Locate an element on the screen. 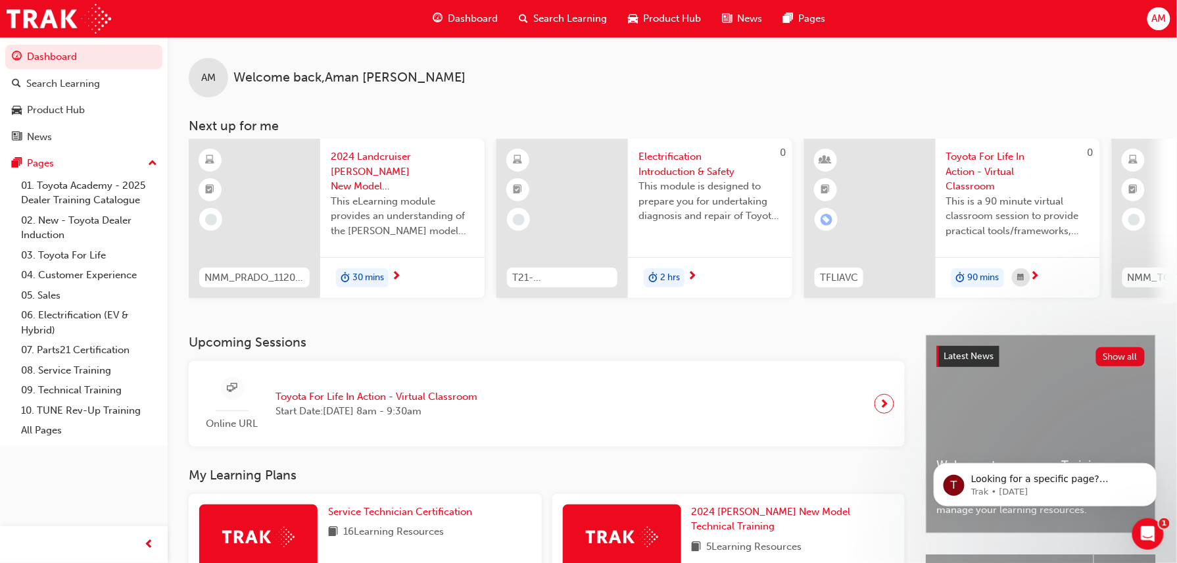 The width and height of the screenshot is (1177, 563). span: 1 is located at coordinates (1164, 523).